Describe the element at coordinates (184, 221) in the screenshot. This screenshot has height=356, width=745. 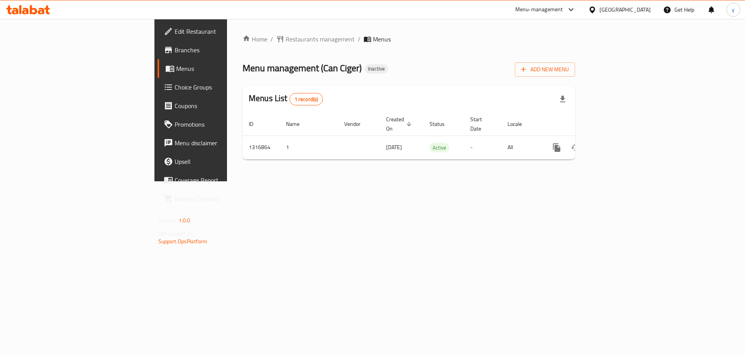
I see `span: 1.0.0` at that location.